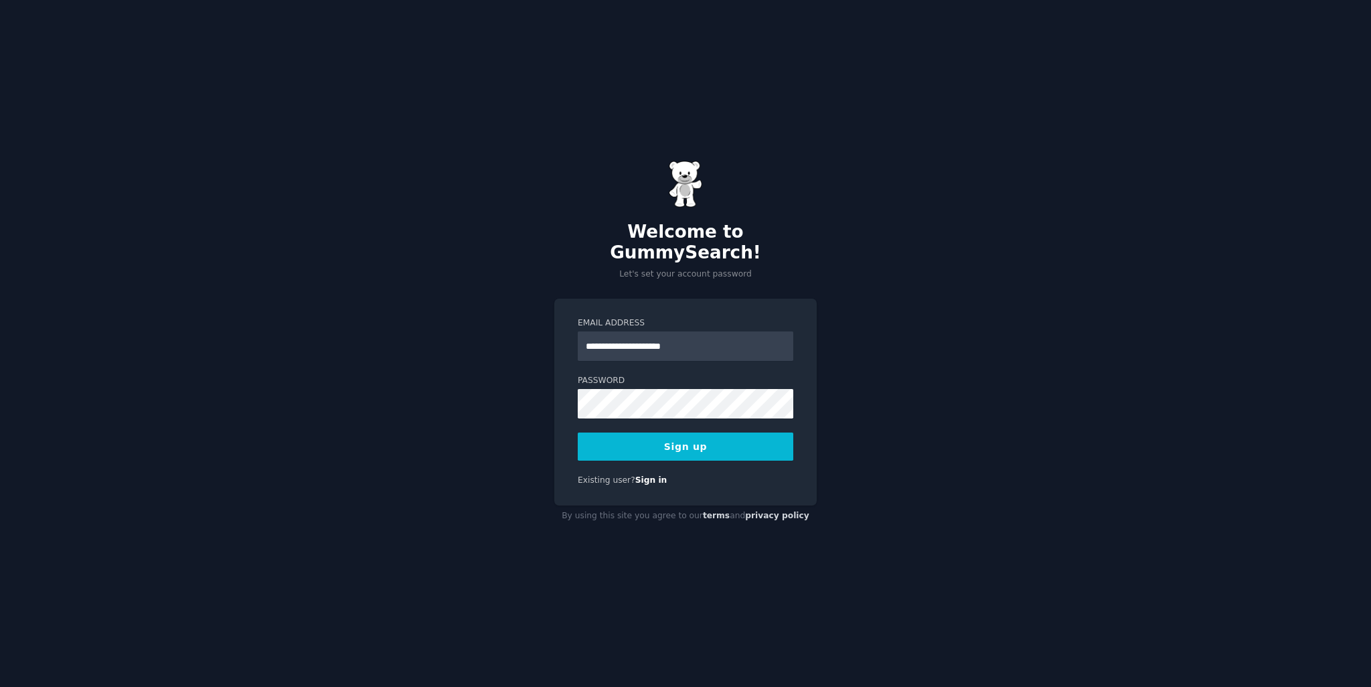 The width and height of the screenshot is (1371, 687). Describe the element at coordinates (685, 381) in the screenshot. I see `label: Password` at that location.